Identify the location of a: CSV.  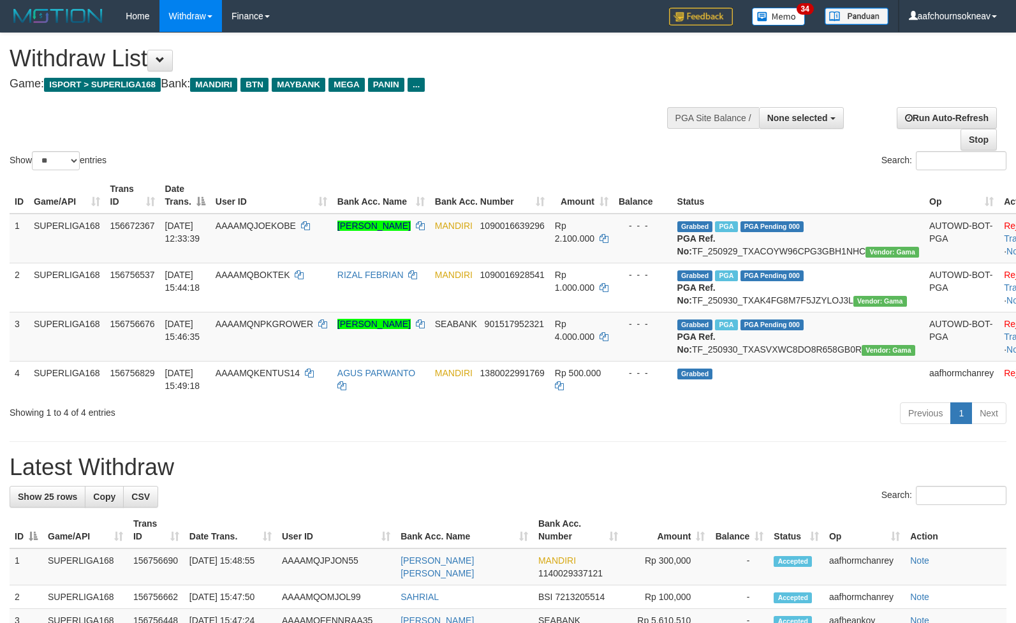
(140, 497).